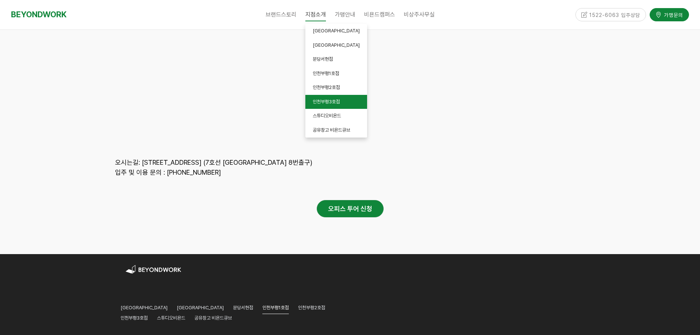 The height and width of the screenshot is (335, 700). Describe the element at coordinates (379, 14) in the screenshot. I see `span: 비욘드캠퍼스` at that location.